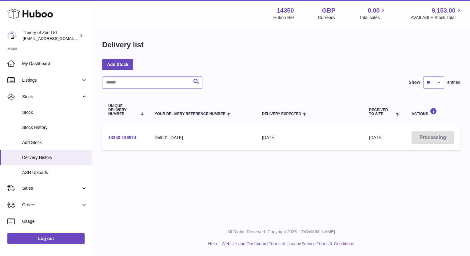  What do you see at coordinates (414, 82) in the screenshot?
I see `label: Show` at bounding box center [414, 82].